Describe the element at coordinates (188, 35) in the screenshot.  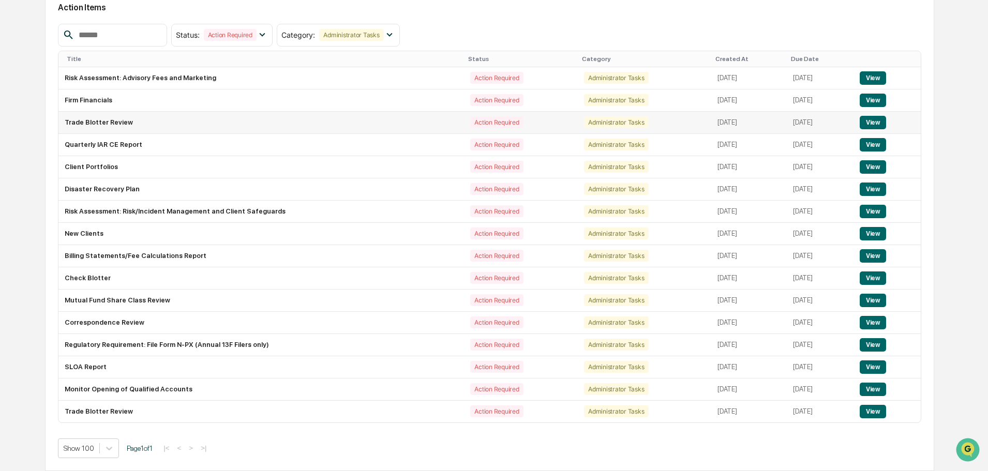
I see `span: Status :` at that location.